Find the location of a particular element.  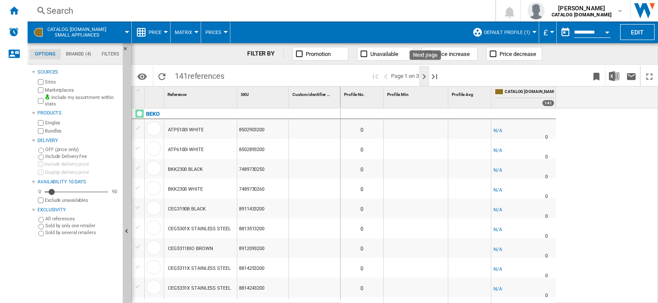

span: Price decrease is located at coordinates (517, 54).